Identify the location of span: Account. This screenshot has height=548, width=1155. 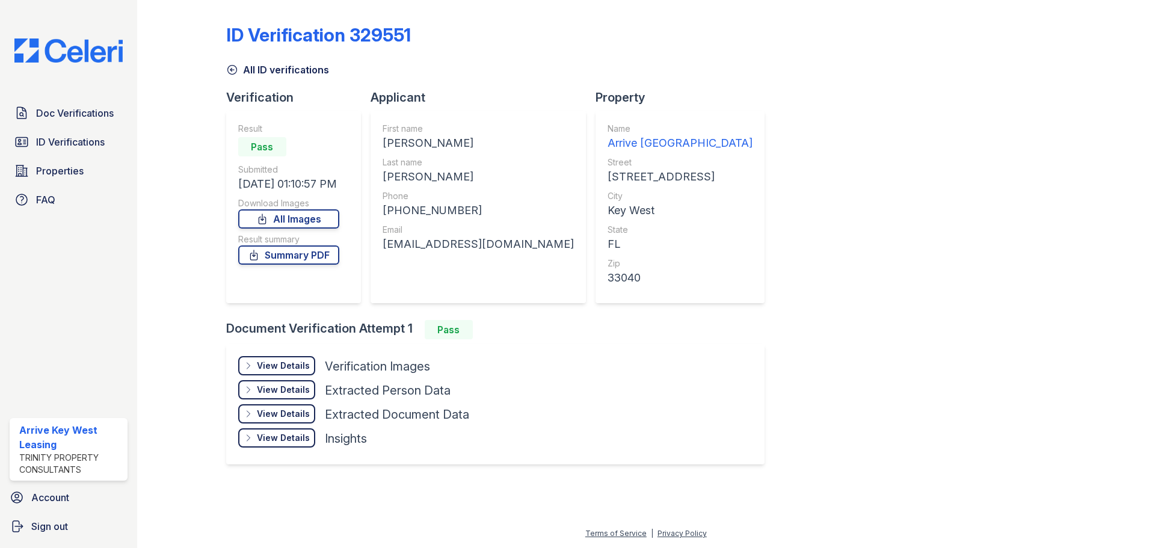
(50, 498).